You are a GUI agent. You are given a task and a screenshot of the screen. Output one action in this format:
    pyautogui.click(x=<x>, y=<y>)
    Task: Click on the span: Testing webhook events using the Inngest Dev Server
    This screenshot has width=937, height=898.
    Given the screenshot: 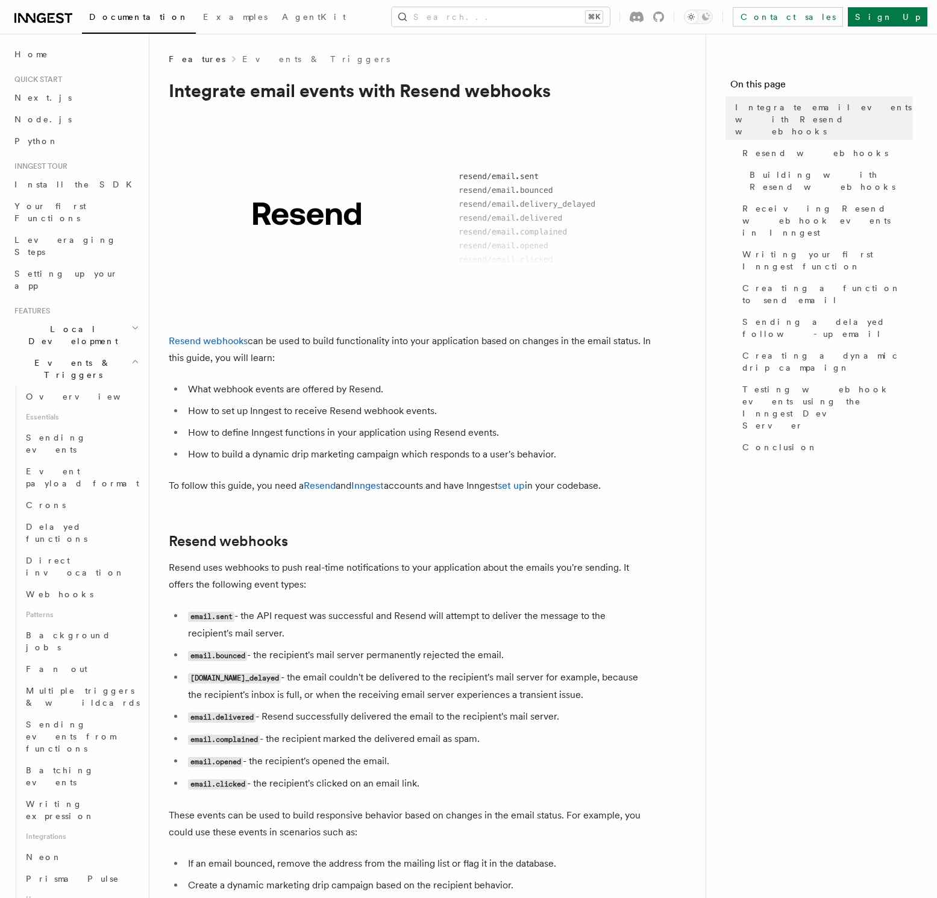 What is the action you would take?
    pyautogui.click(x=827, y=407)
    